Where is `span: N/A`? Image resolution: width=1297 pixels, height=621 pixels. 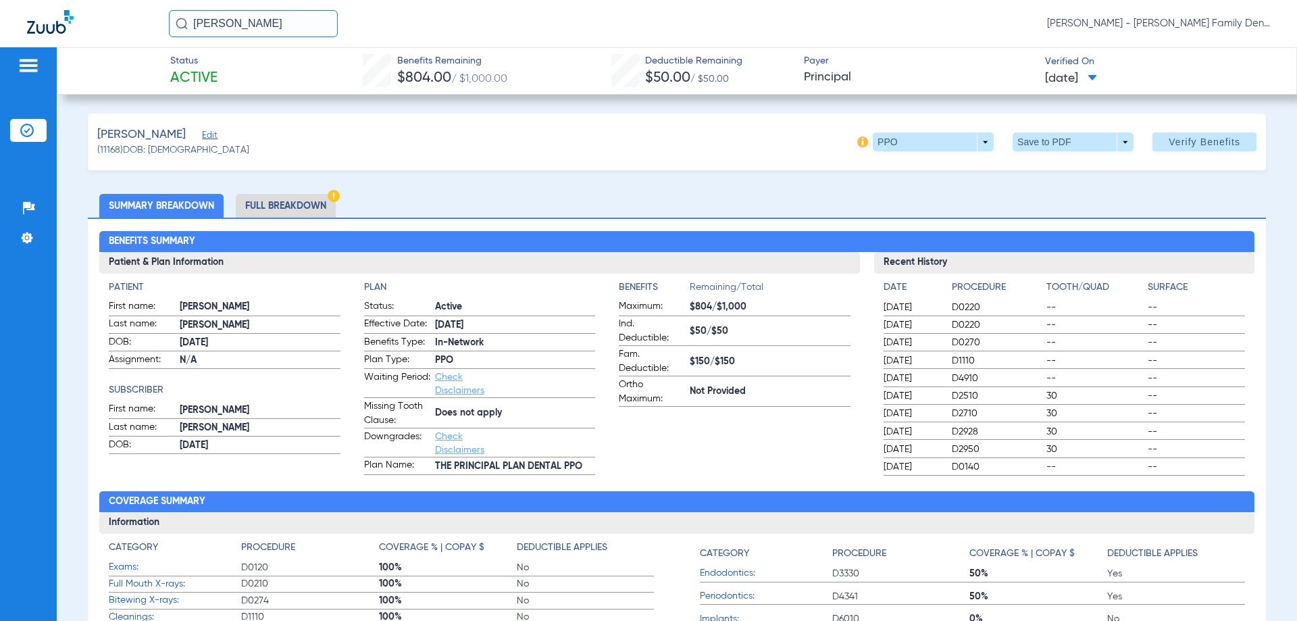 span: N/A is located at coordinates (259, 360).